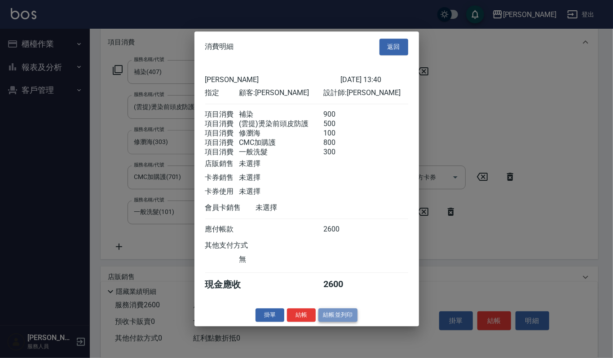  I want to click on div: 店販銷售, so click(222, 164).